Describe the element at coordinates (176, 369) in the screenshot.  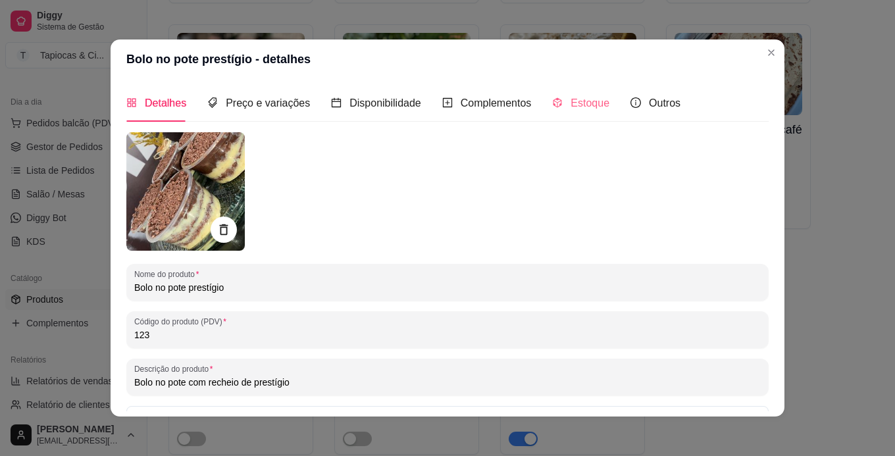
I see `label: Descrição do produto` at that location.